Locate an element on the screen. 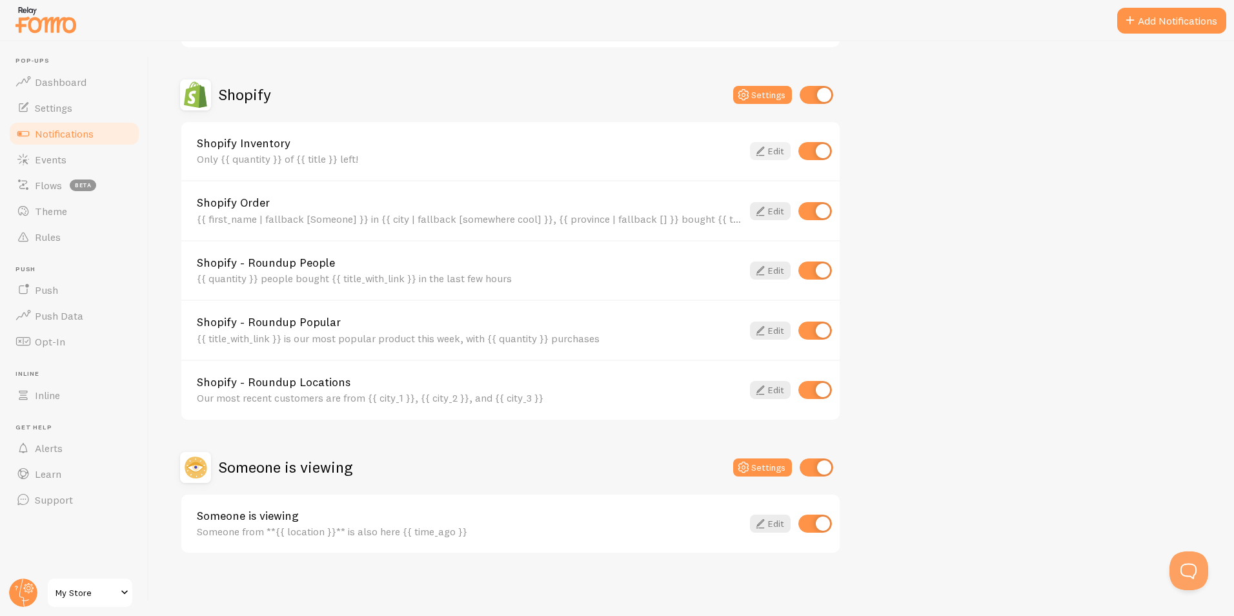  img: Shopify is located at coordinates (196, 95).